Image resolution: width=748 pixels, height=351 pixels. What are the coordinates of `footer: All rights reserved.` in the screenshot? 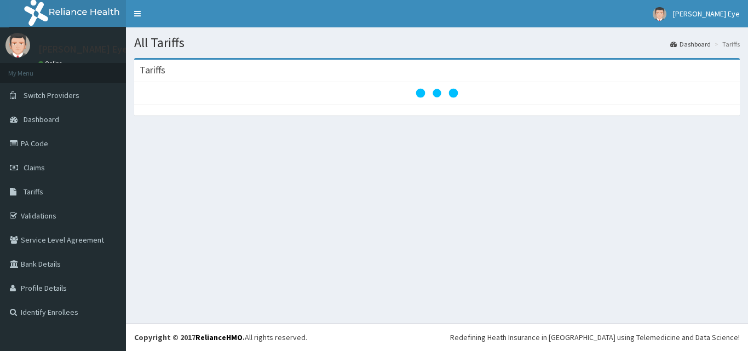 It's located at (437, 337).